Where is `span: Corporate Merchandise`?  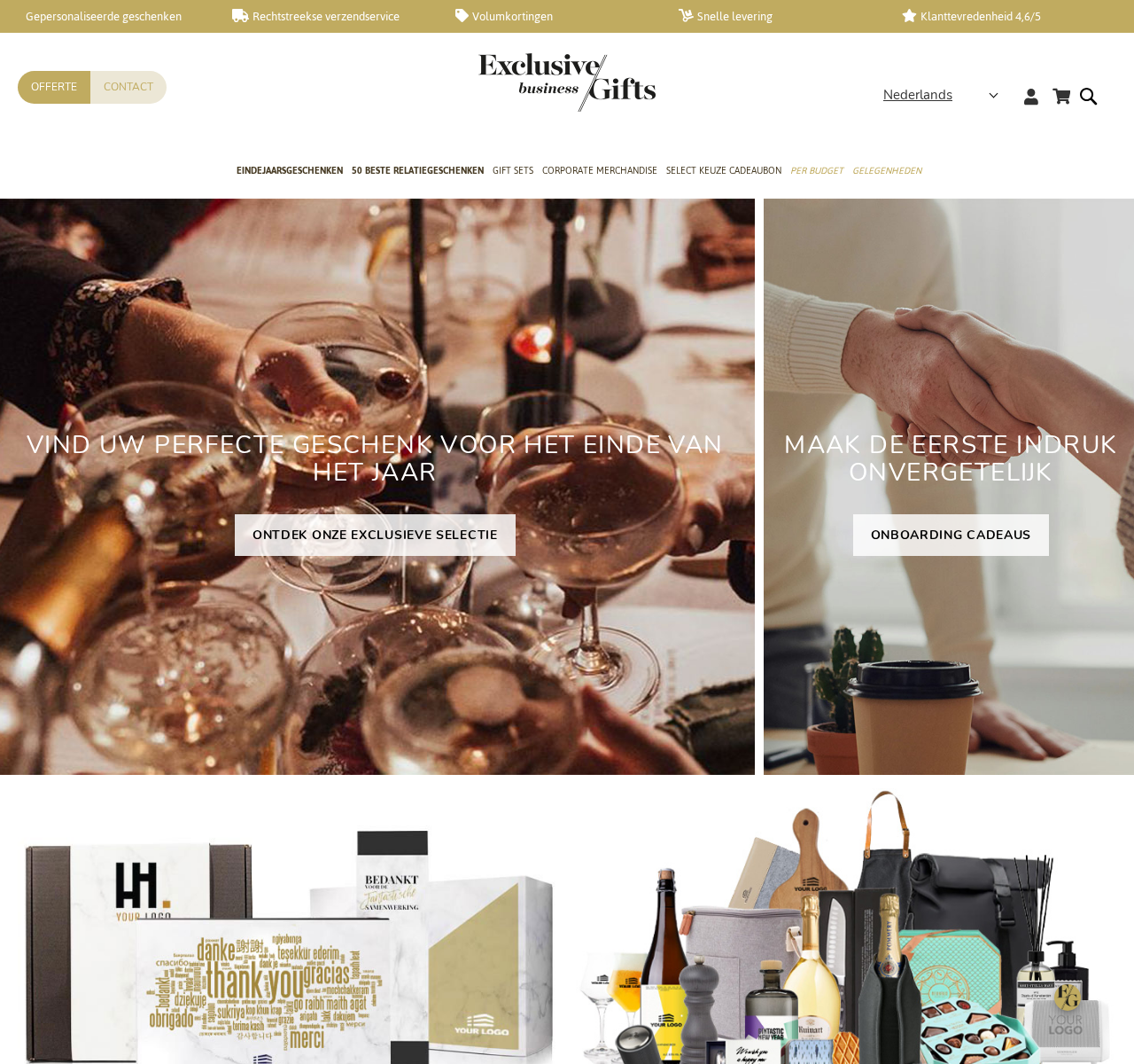
span: Corporate Merchandise is located at coordinates (600, 170).